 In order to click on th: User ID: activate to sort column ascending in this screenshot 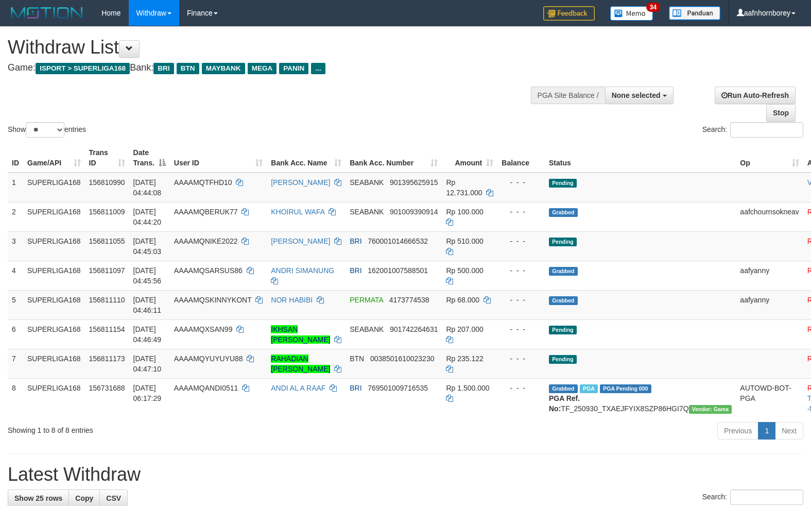, I will do `click(218, 158)`.